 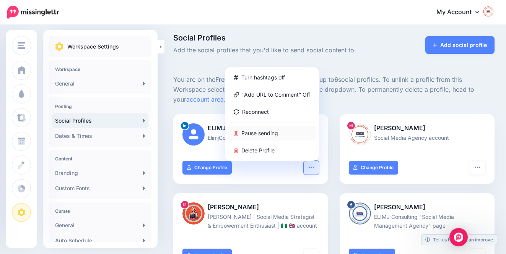 What do you see at coordinates (460, 45) in the screenshot?
I see `a: Add social profile` at bounding box center [460, 45].